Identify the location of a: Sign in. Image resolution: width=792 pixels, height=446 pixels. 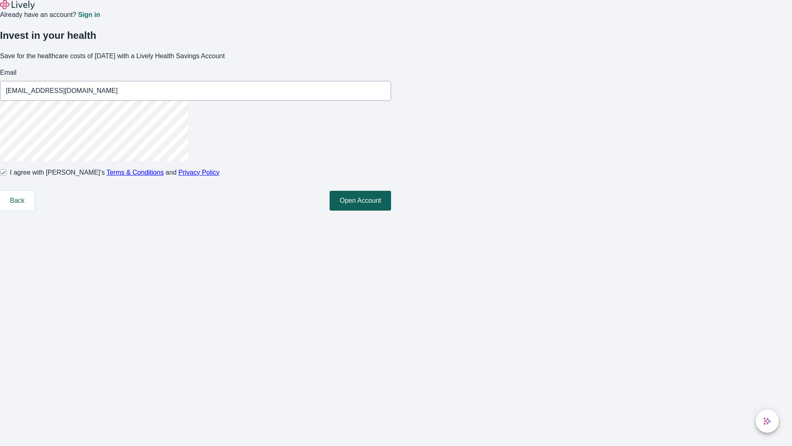
(89, 15).